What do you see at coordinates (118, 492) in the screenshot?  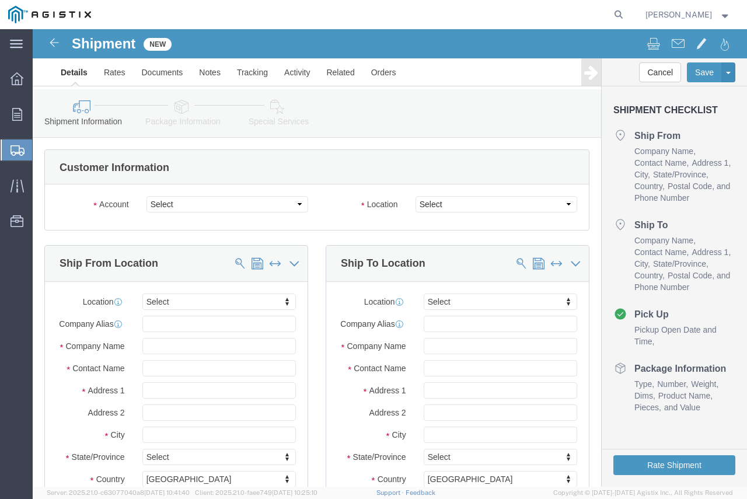 I see `span: Server: 2025.21.0-c63077040a8` at bounding box center [118, 492].